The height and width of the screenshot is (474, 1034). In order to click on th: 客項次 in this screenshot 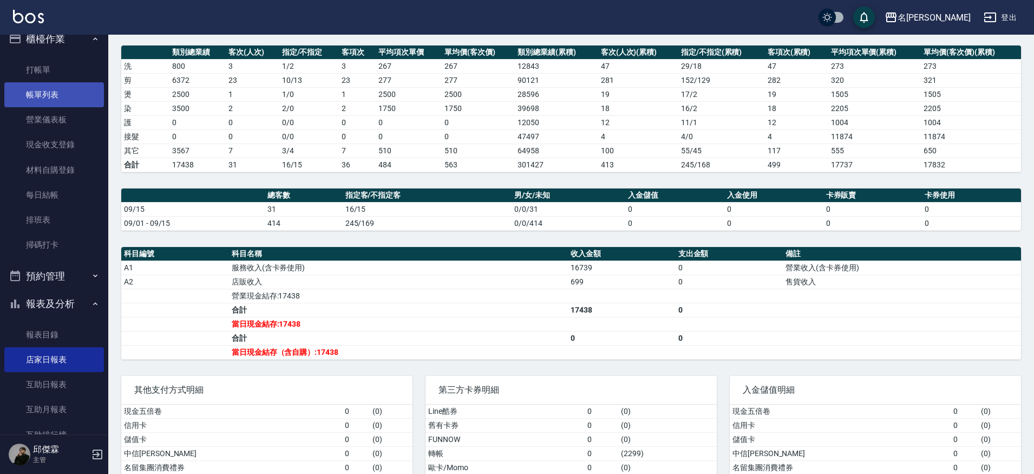, I will do `click(357, 53)`.